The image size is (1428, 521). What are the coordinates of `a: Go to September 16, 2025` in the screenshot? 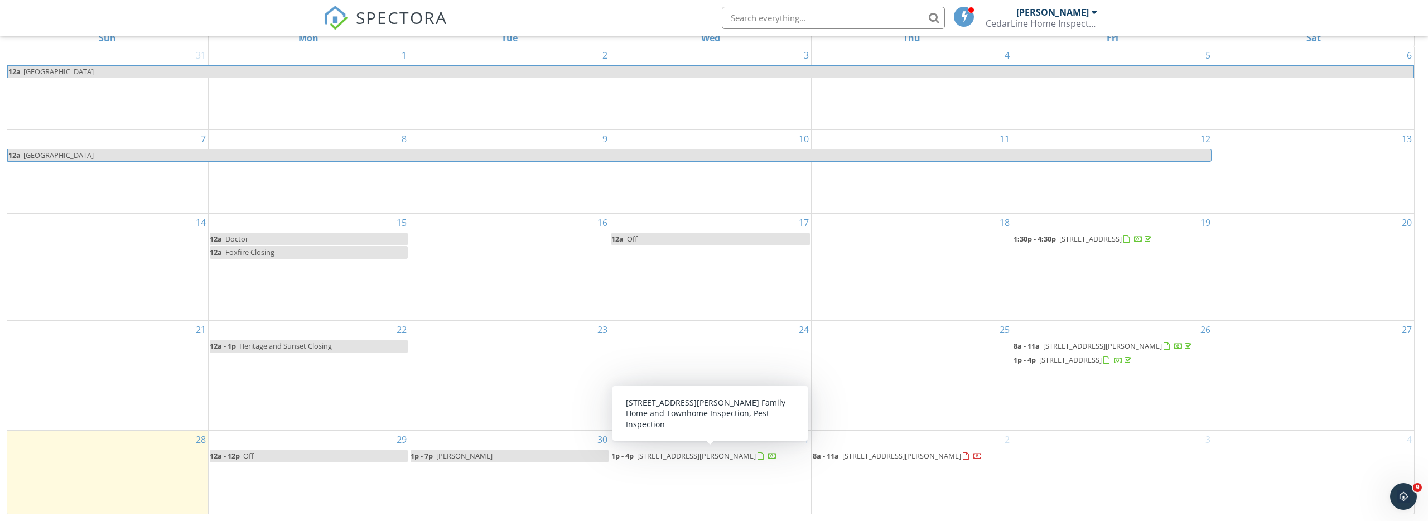 It's located at (603, 223).